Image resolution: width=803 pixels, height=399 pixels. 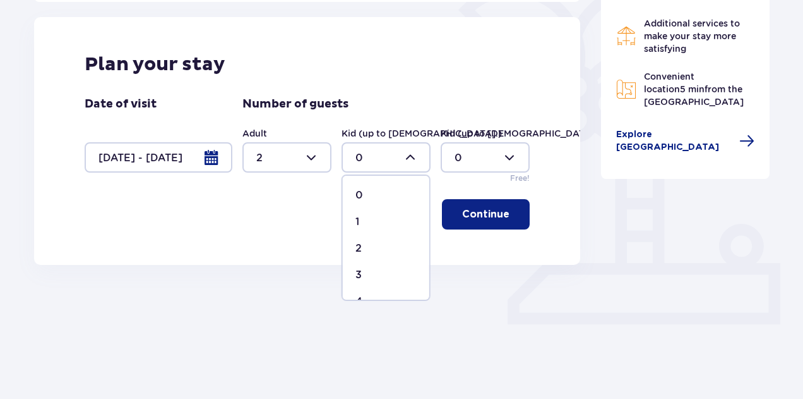 What do you see at coordinates (296, 104) in the screenshot?
I see `p: Number of guests` at bounding box center [296, 104].